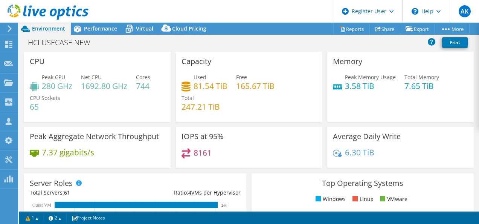  Describe the element at coordinates (347, 61) in the screenshot. I see `h3: Memory` at that location.